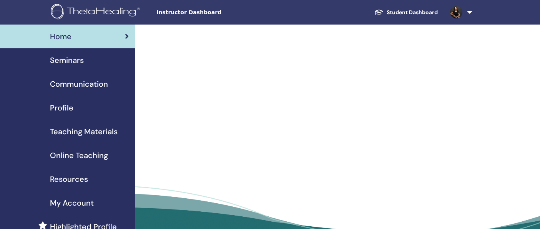  Describe the element at coordinates (61, 36) in the screenshot. I see `span: Home` at that location.